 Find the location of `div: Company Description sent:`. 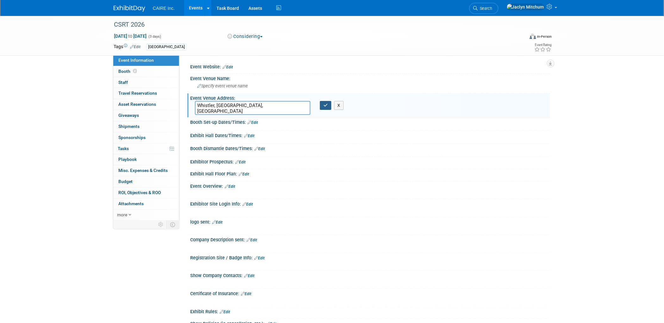

div: Company Description sent: is located at coordinates (370, 239).